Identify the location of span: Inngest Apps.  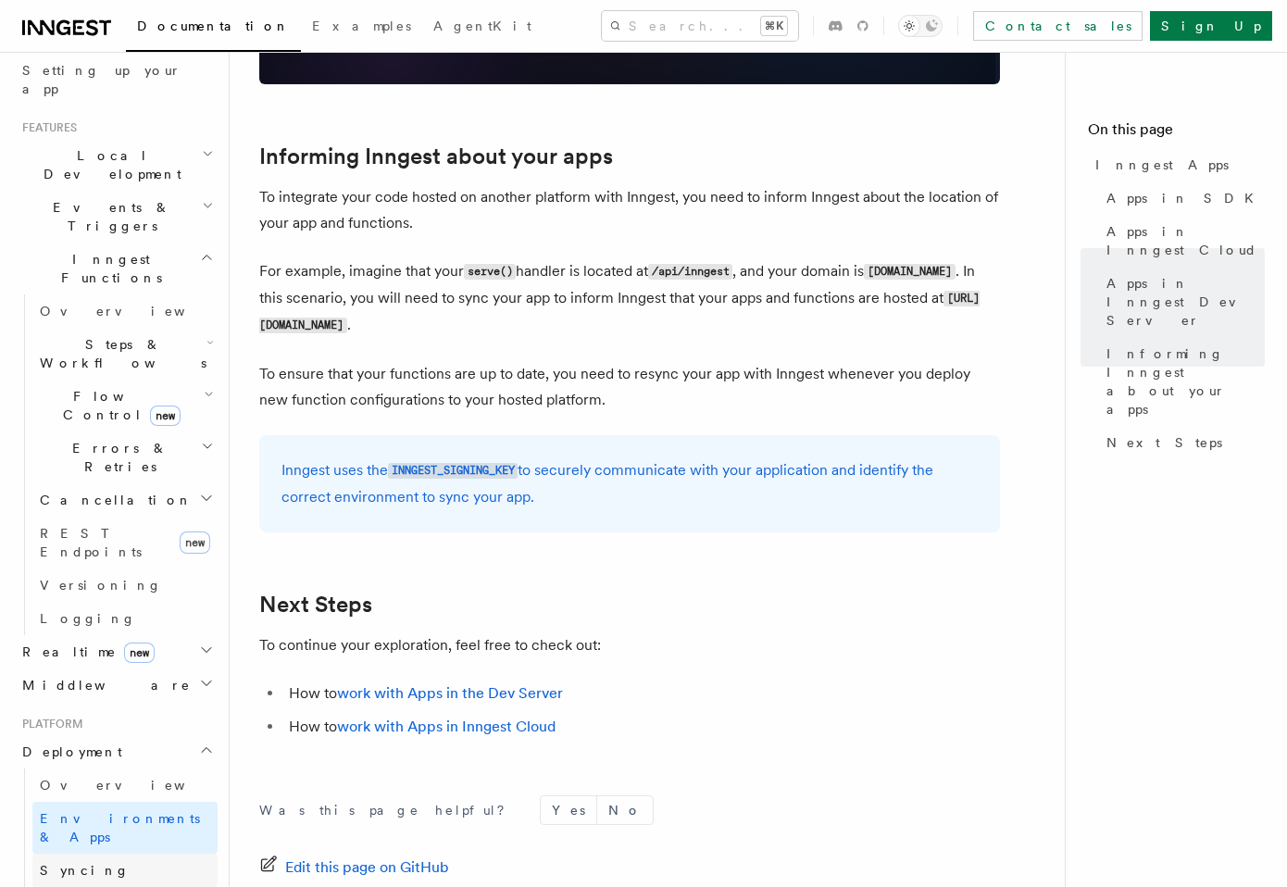
(1162, 165).